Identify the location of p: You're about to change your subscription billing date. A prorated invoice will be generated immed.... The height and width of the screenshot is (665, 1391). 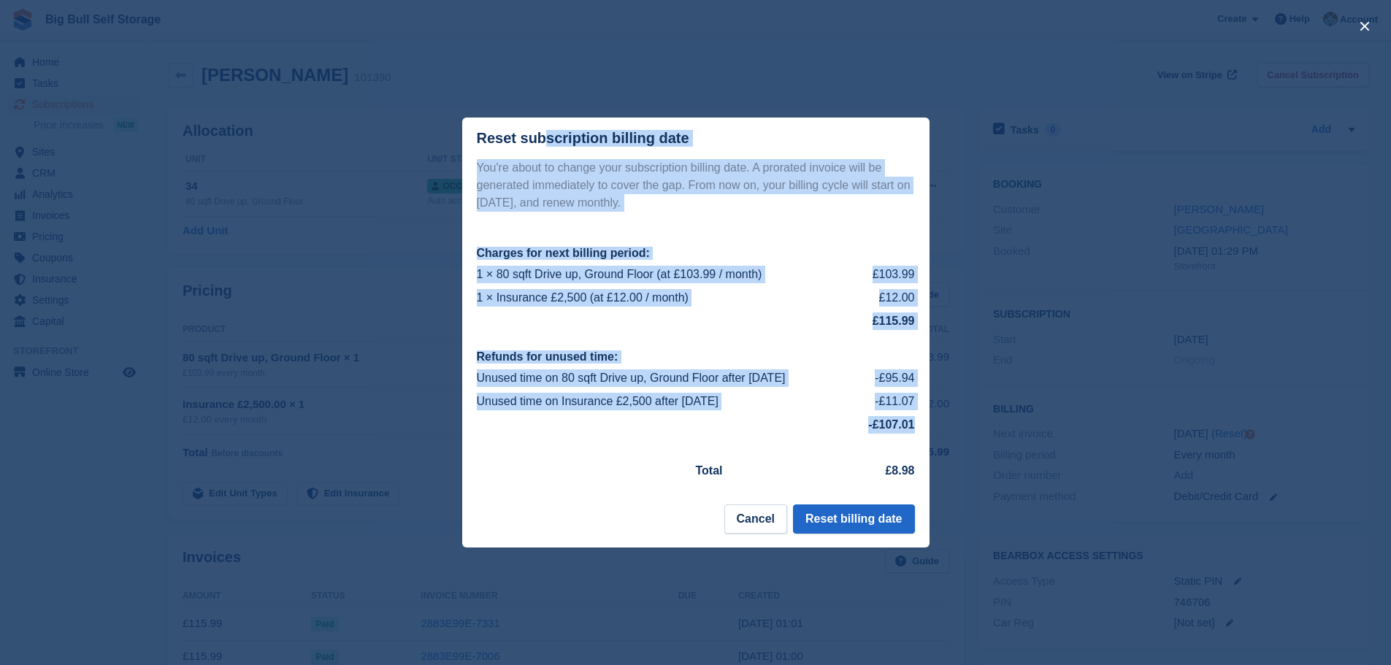
(696, 185).